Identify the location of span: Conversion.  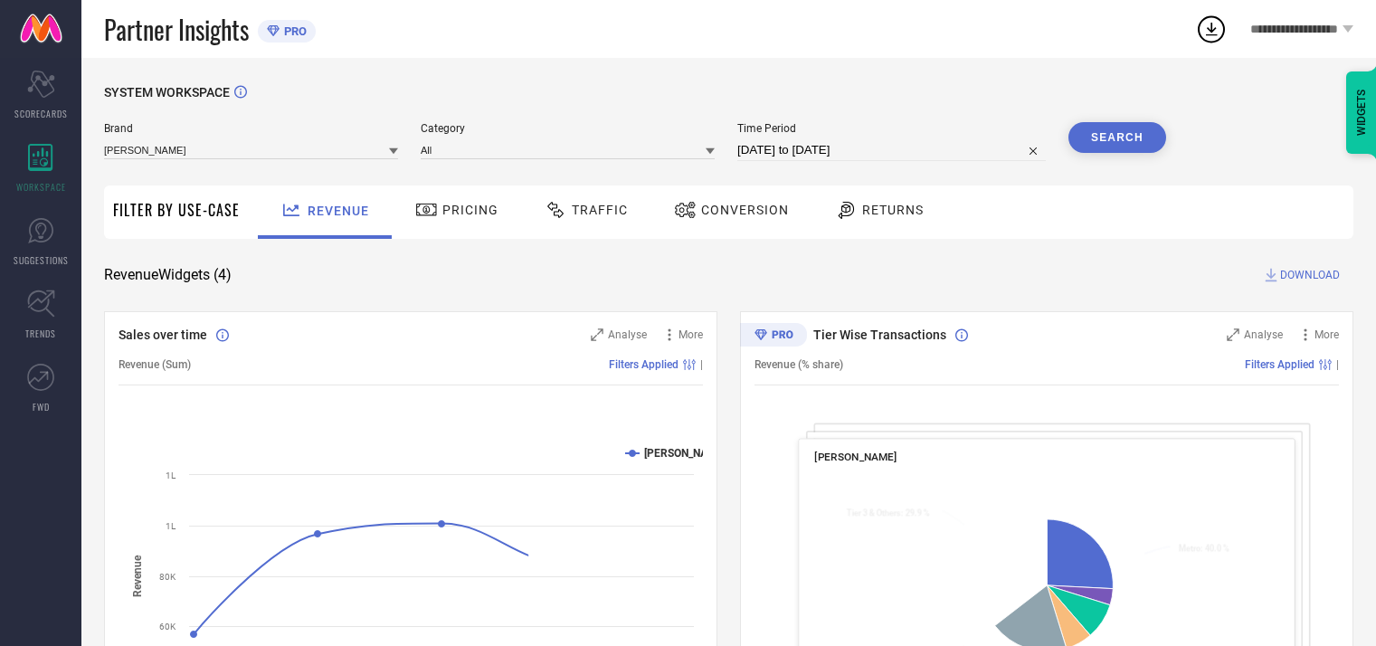
(744, 210).